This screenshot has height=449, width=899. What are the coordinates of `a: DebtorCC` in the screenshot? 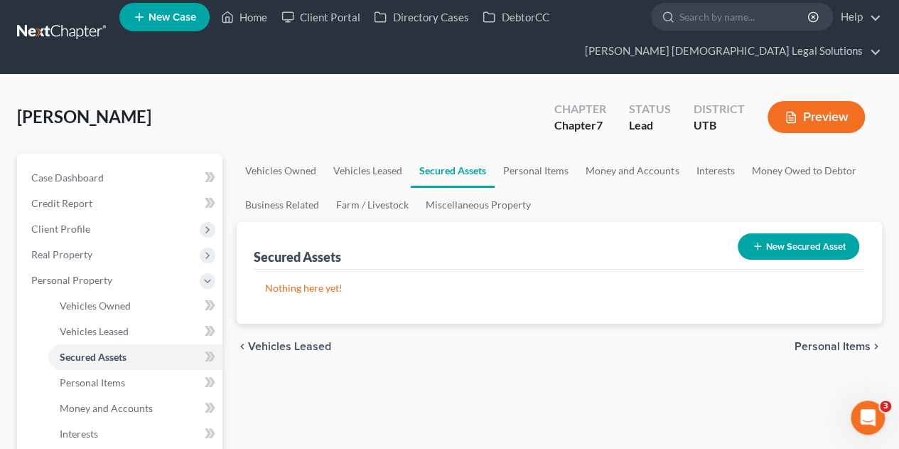 It's located at (515, 17).